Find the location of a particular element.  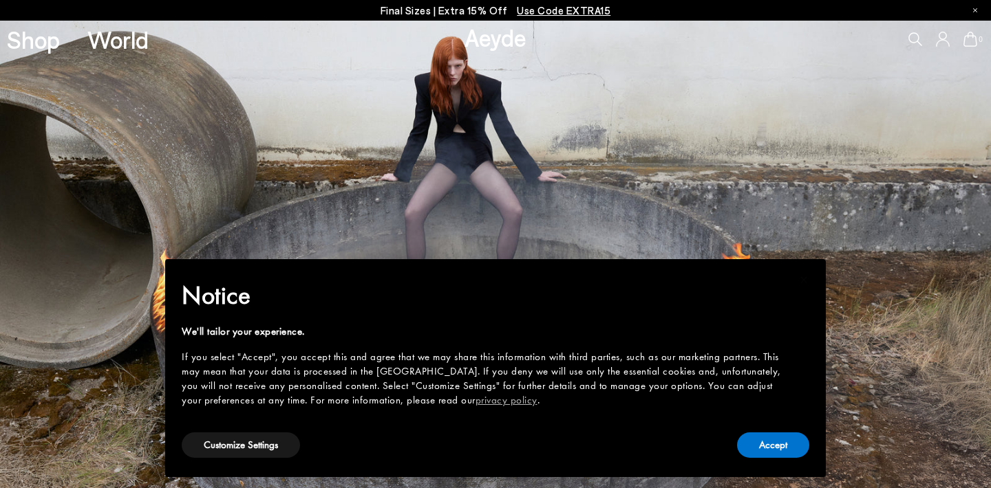

button: Customize Settings is located at coordinates (241, 445).